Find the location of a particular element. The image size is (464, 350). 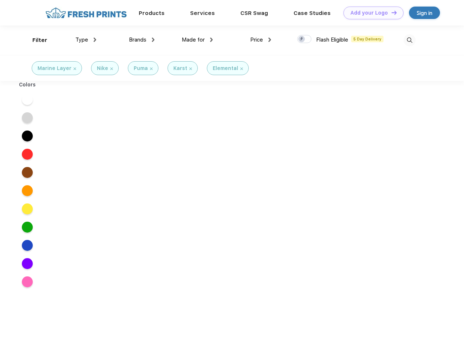

a: Sign in is located at coordinates (424, 13).